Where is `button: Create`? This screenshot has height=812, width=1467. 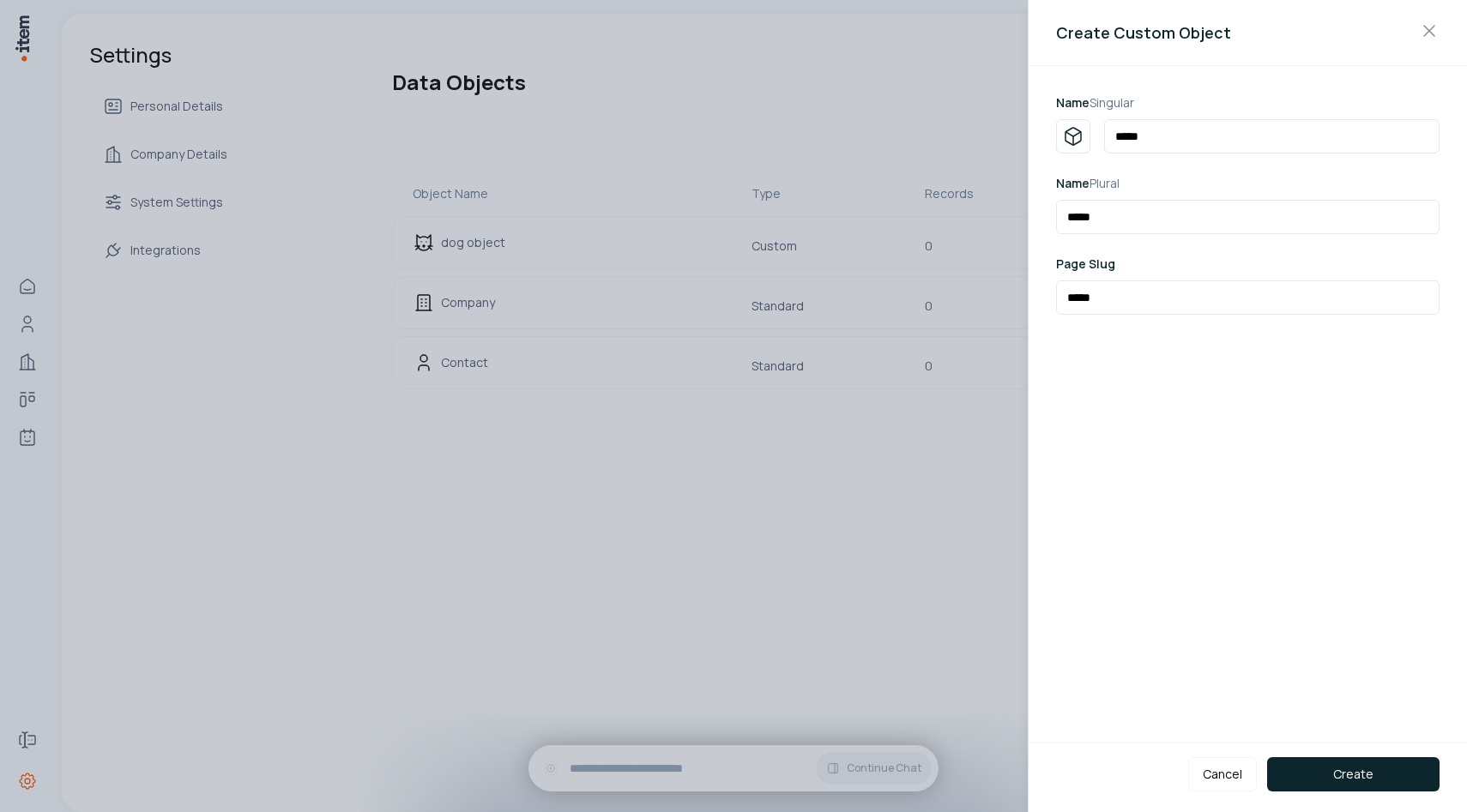 button: Create is located at coordinates (1353, 774).